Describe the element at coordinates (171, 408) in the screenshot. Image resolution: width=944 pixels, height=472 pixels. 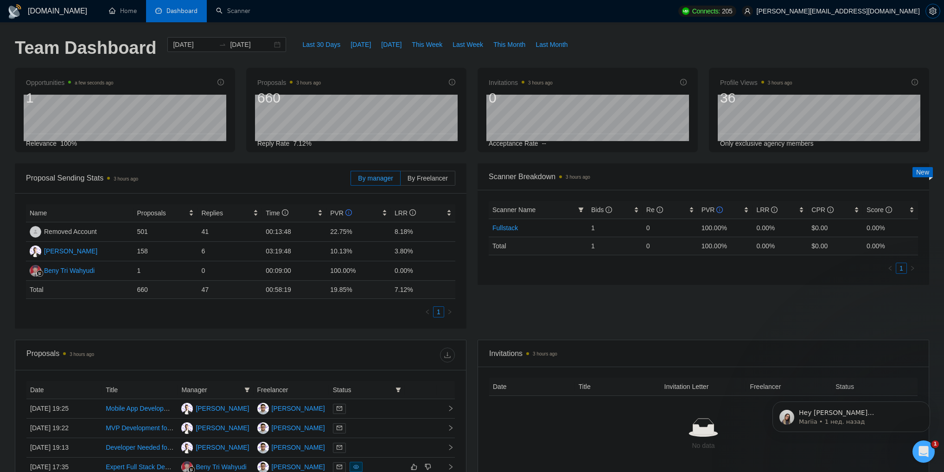
I see `a: Mobile App Development for iOS and Android` at that location.